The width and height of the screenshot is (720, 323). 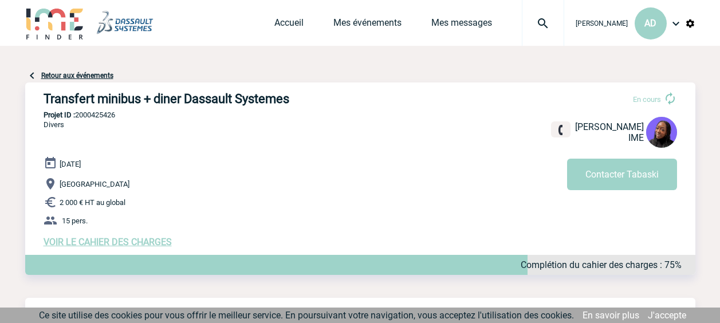 I want to click on img: 131349-0.png, so click(x=661, y=132).